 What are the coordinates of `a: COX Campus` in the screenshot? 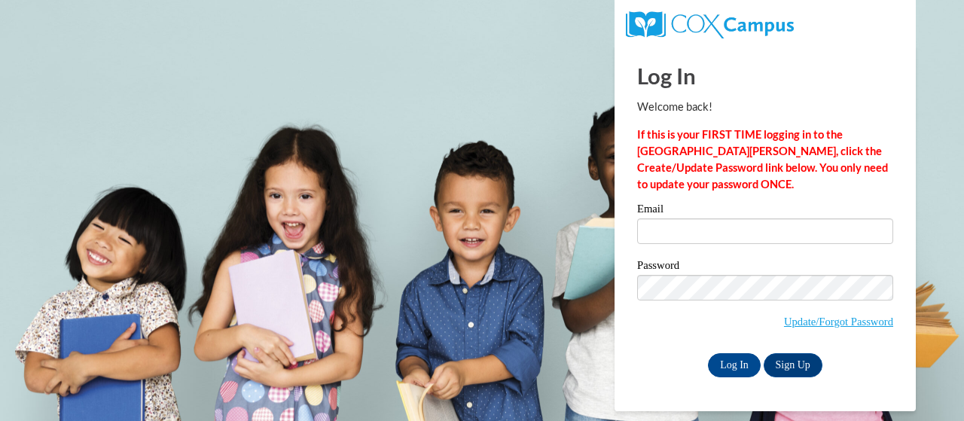 It's located at (709, 23).